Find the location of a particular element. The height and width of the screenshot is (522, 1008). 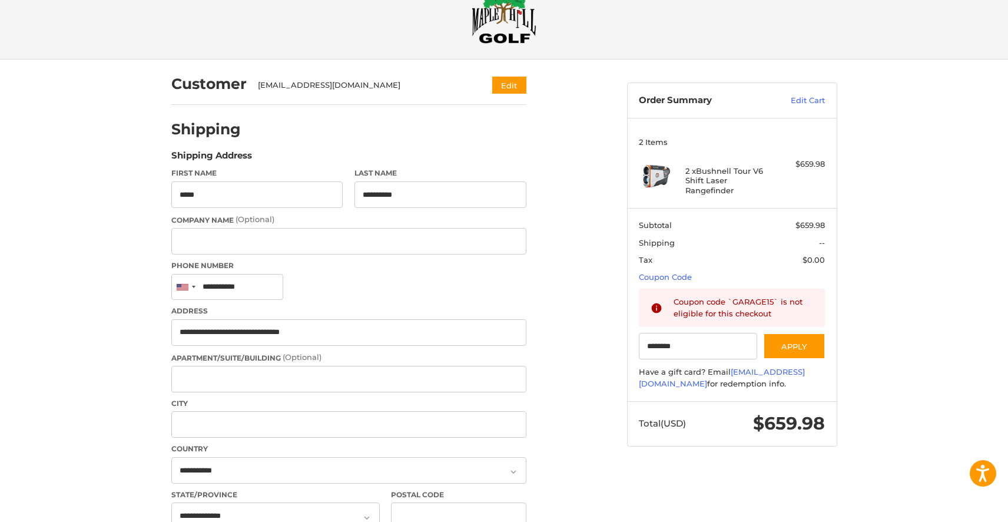

input: Gift Certificate or Coupon Code is located at coordinates (698, 346).